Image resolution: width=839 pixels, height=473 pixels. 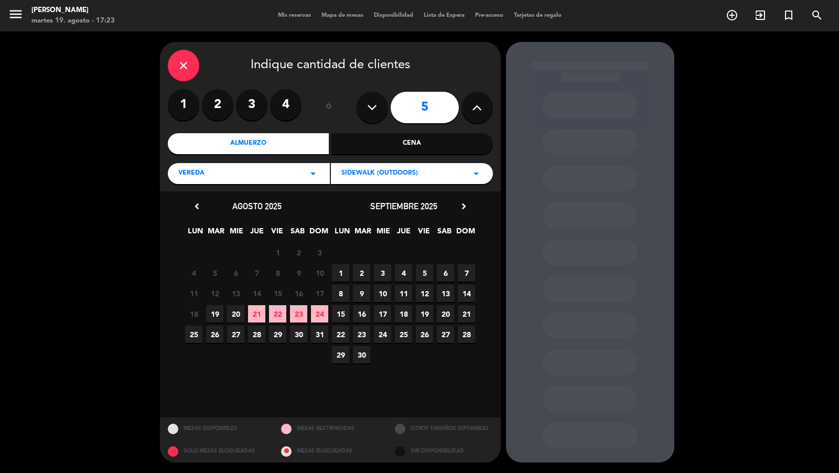 What do you see at coordinates (218, 105) in the screenshot?
I see `label: 2` at bounding box center [218, 105].